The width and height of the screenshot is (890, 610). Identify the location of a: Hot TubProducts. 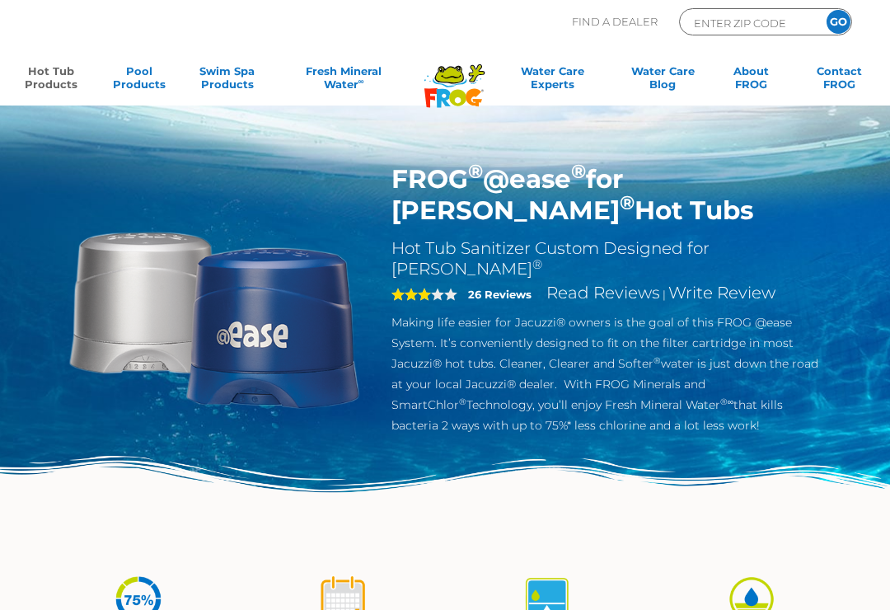
(50, 81).